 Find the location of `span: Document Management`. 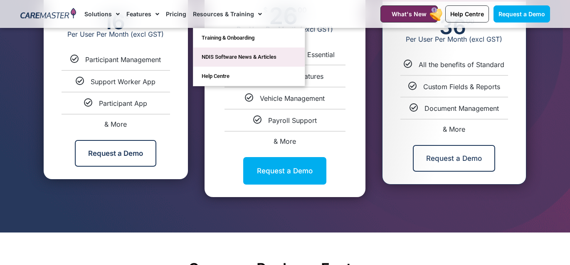

span: Document Management is located at coordinates (462, 108).